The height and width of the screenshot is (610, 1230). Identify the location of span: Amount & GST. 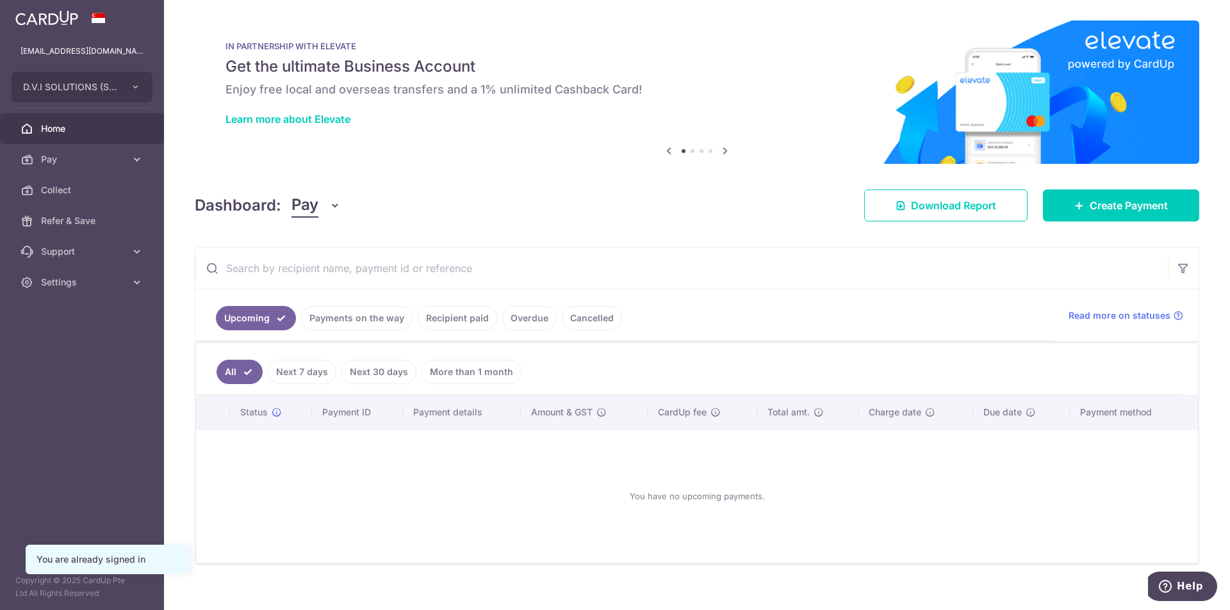
(562, 413).